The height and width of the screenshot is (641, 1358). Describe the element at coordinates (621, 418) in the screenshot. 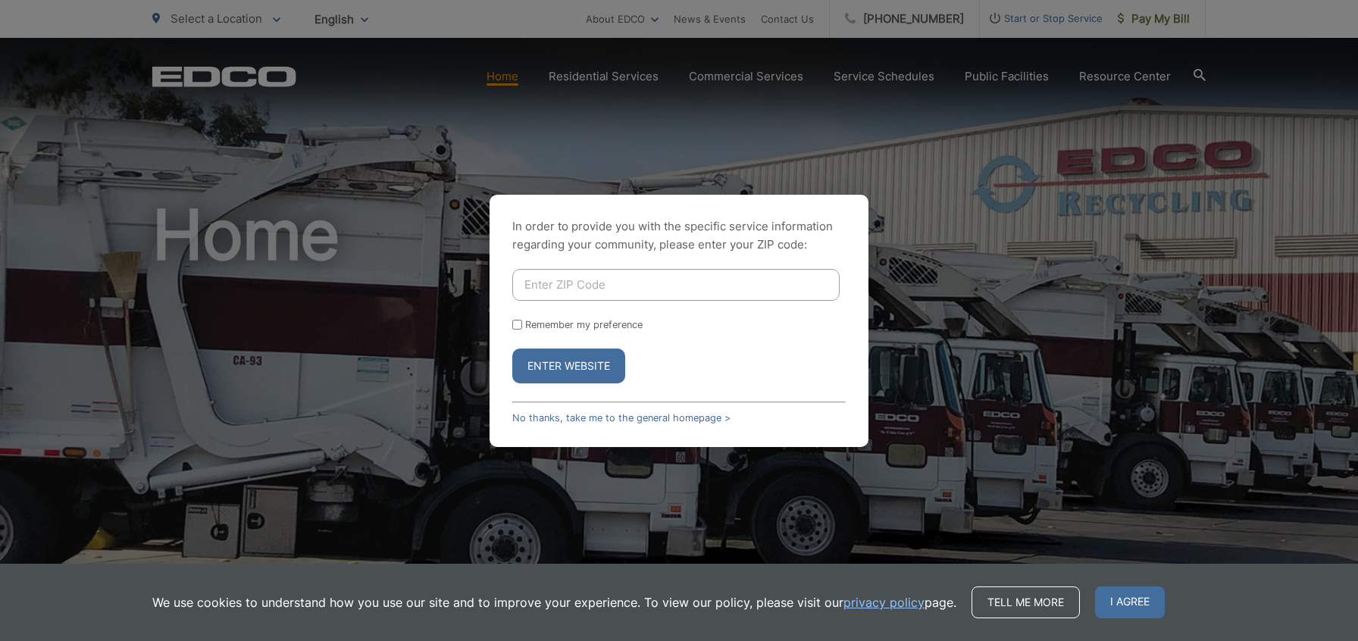

I see `a: No thanks, take me to the general homepage >` at that location.